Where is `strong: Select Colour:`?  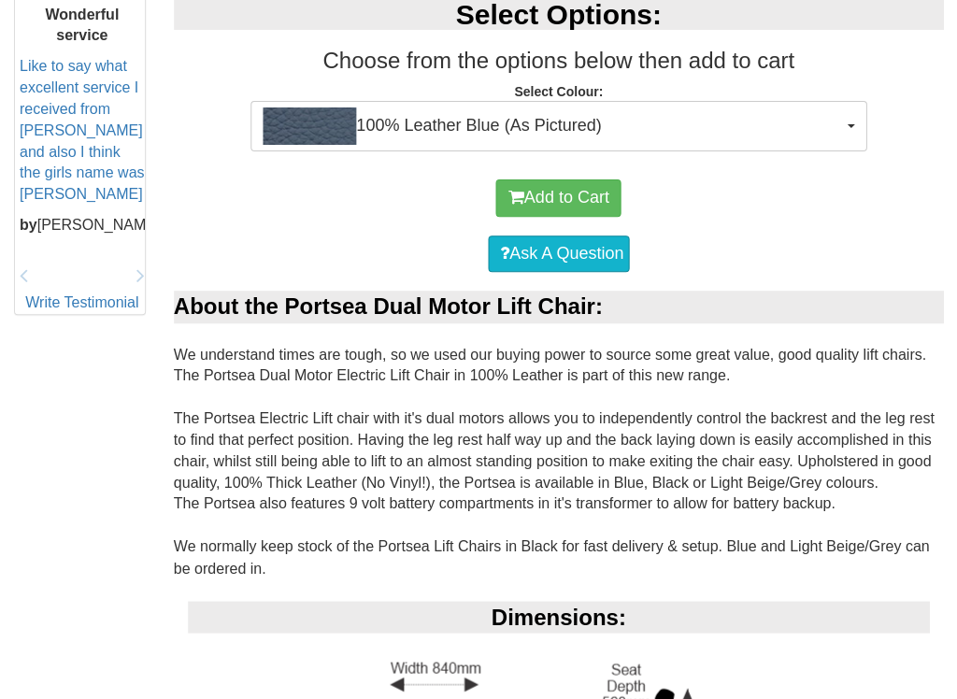 strong: Select Colour: is located at coordinates (558, 92).